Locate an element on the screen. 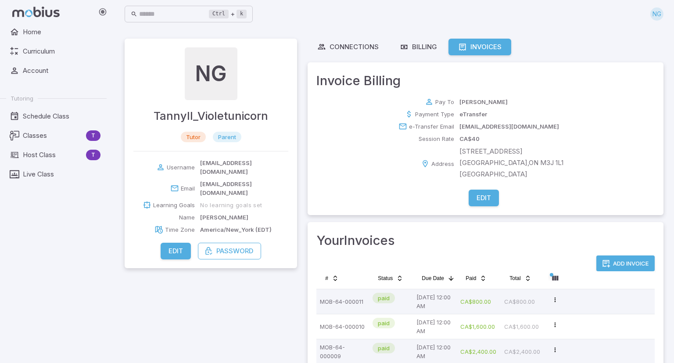  div: Invoices is located at coordinates (479, 47).